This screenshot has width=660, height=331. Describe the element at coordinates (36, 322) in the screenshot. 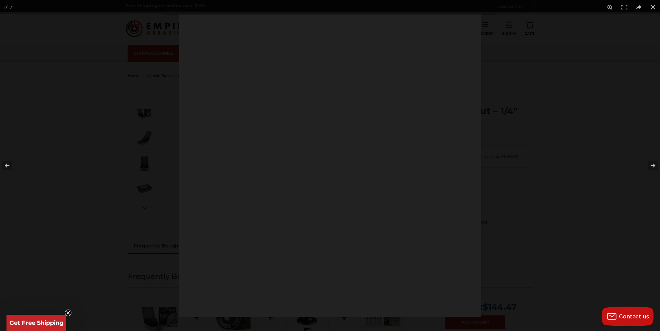

I see `div: Get Free ShippingClose teaser` at that location.